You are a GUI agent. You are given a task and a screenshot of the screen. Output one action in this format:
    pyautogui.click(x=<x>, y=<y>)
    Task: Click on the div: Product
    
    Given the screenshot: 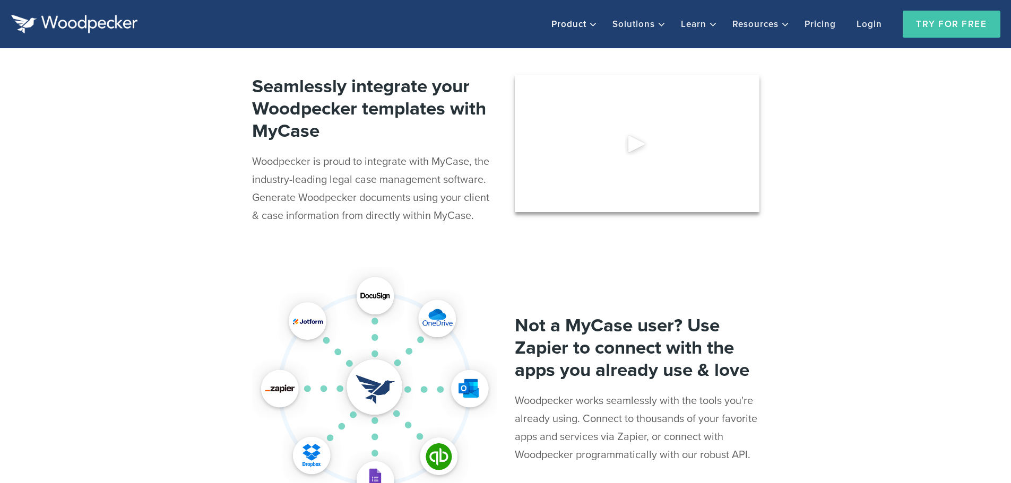 What is the action you would take?
    pyautogui.click(x=569, y=24)
    